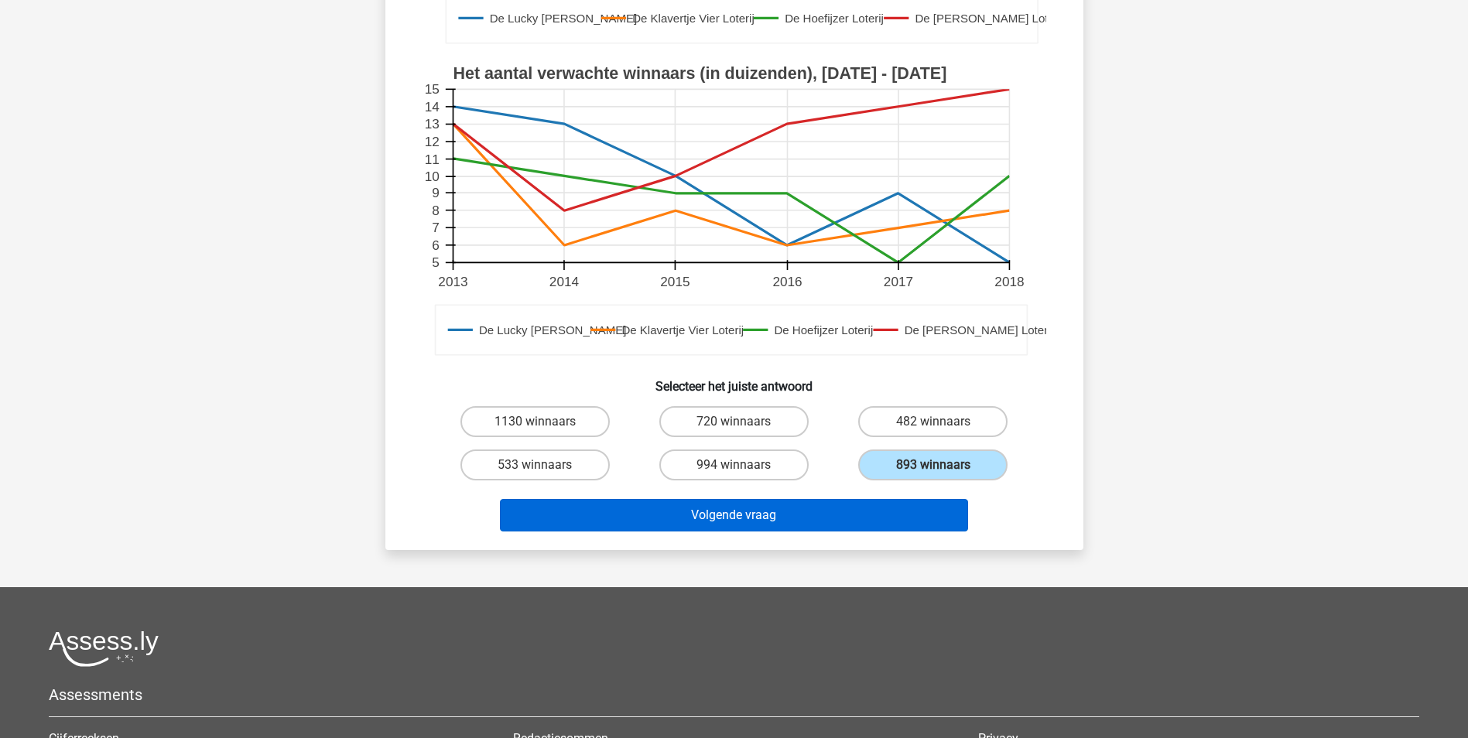 This screenshot has height=738, width=1468. What do you see at coordinates (453, 282) in the screenshot?
I see `text: 2013` at bounding box center [453, 282].